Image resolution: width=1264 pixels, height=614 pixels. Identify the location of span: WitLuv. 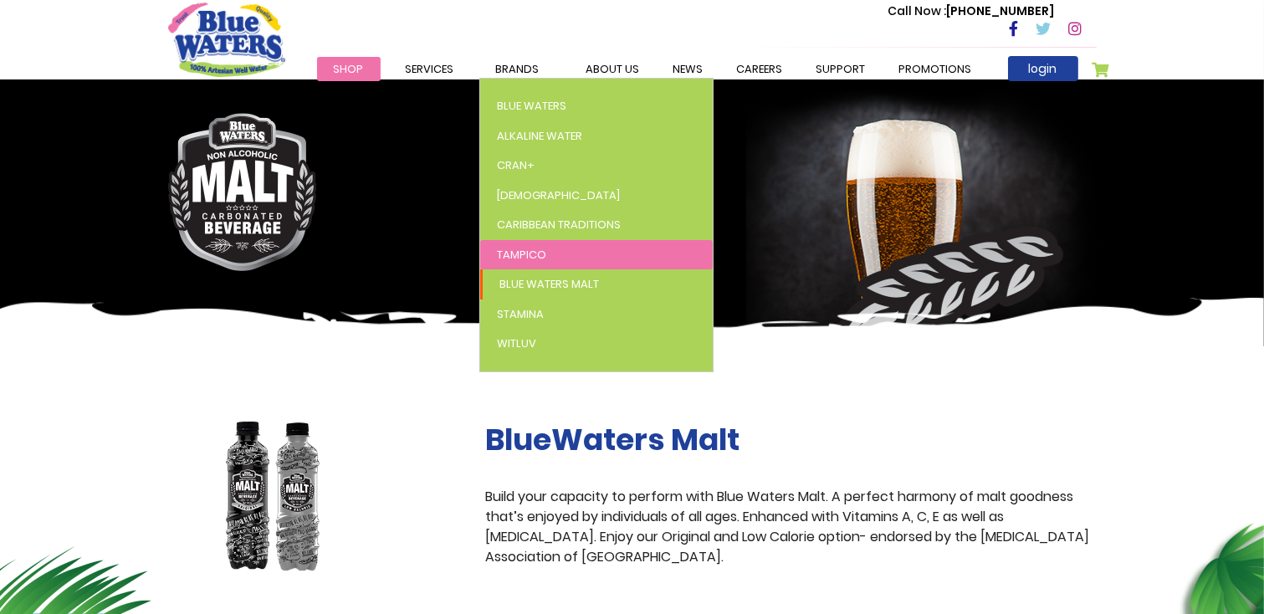
(516, 343).